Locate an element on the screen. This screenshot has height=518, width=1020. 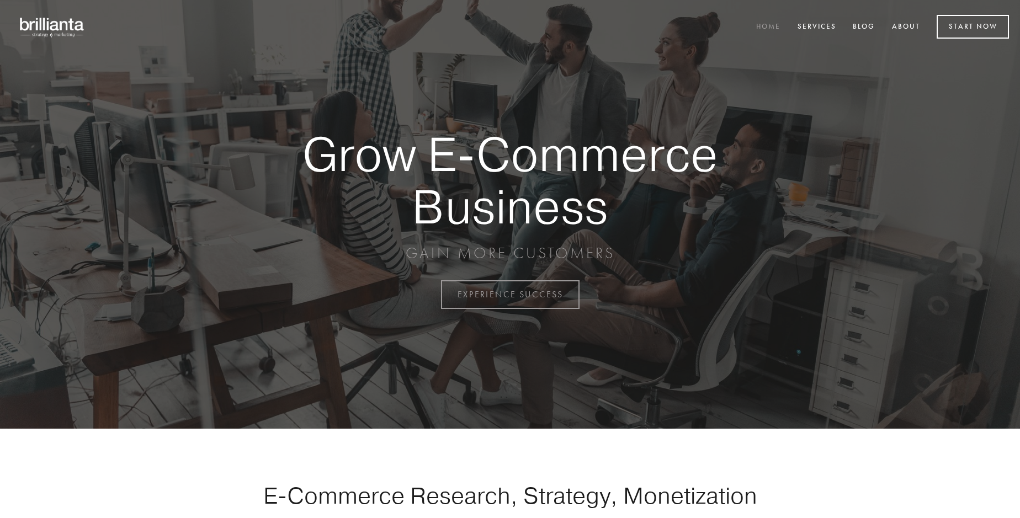
img: brillianta - research, strategy, marketing is located at coordinates (52, 27).